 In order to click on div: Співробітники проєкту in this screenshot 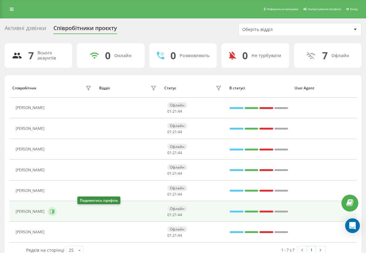, I will do `click(85, 29)`.